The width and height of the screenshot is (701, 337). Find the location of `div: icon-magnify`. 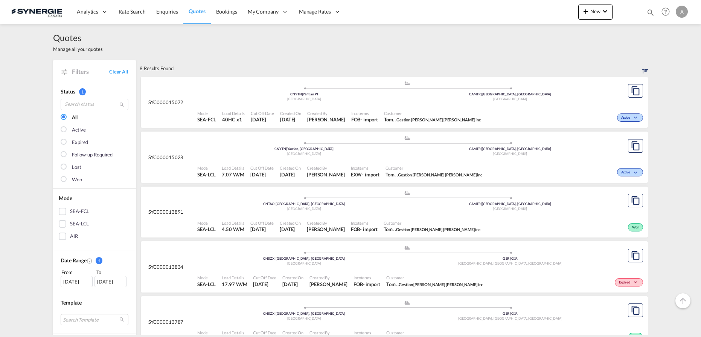

div: icon-magnify is located at coordinates (651, 14).